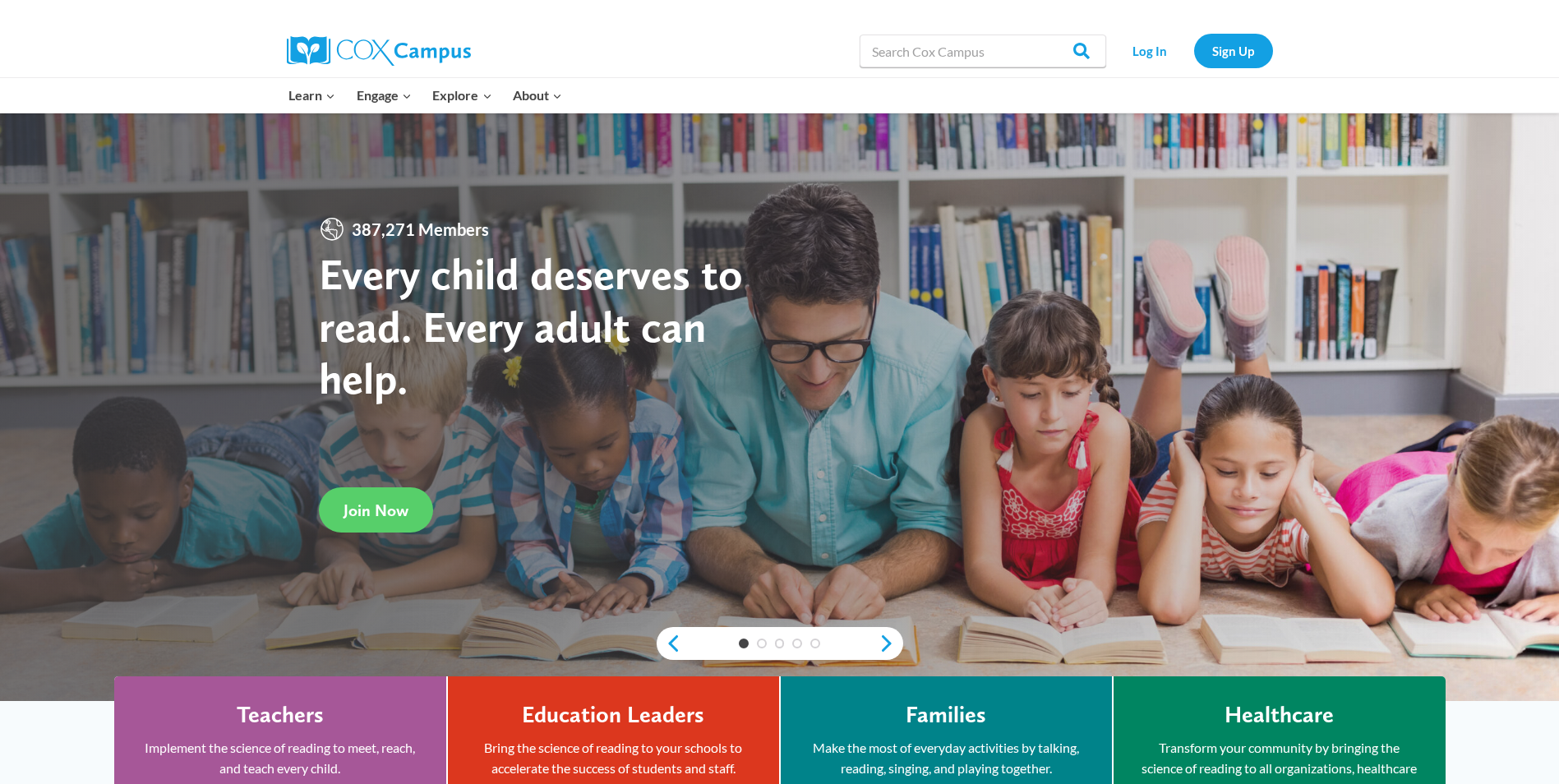 This screenshot has height=784, width=1559. Describe the element at coordinates (379, 51) in the screenshot. I see `img: Cox Campus` at that location.